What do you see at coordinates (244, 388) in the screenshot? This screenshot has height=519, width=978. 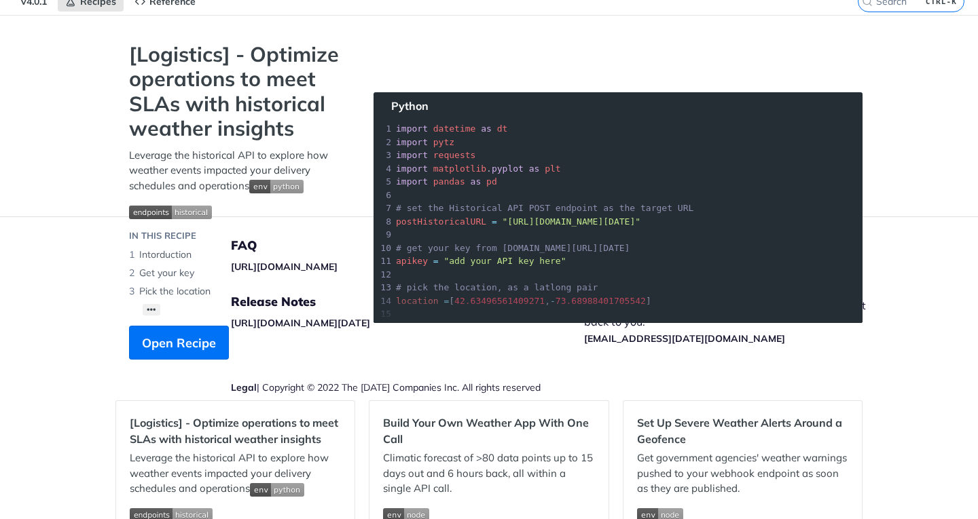 I see `a: Legal` at bounding box center [244, 388].